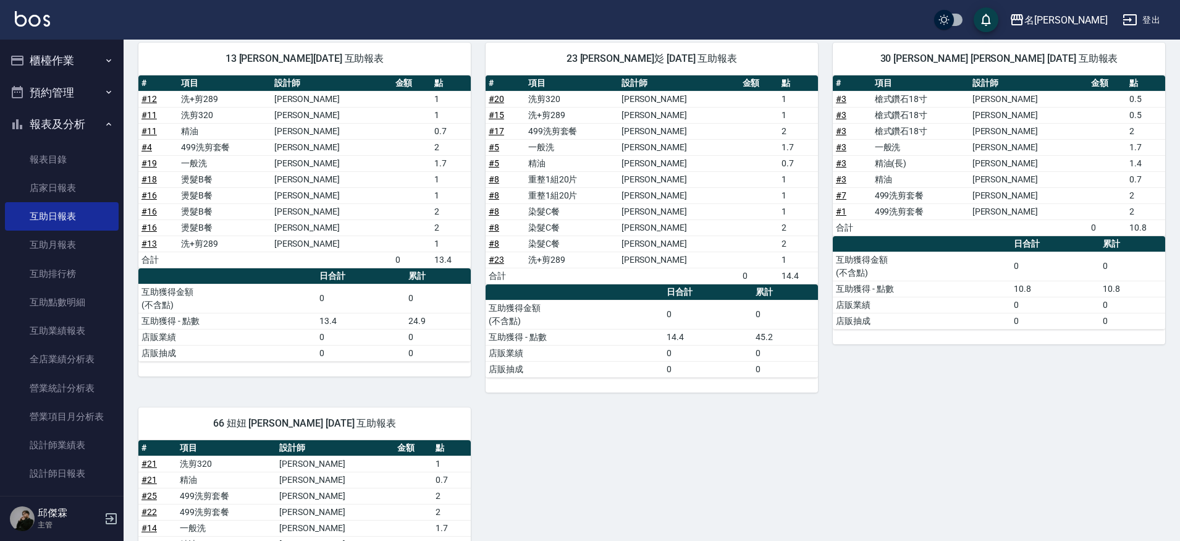 Image resolution: width=1180 pixels, height=541 pixels. What do you see at coordinates (149, 195) in the screenshot?
I see `a: #16` at bounding box center [149, 195].